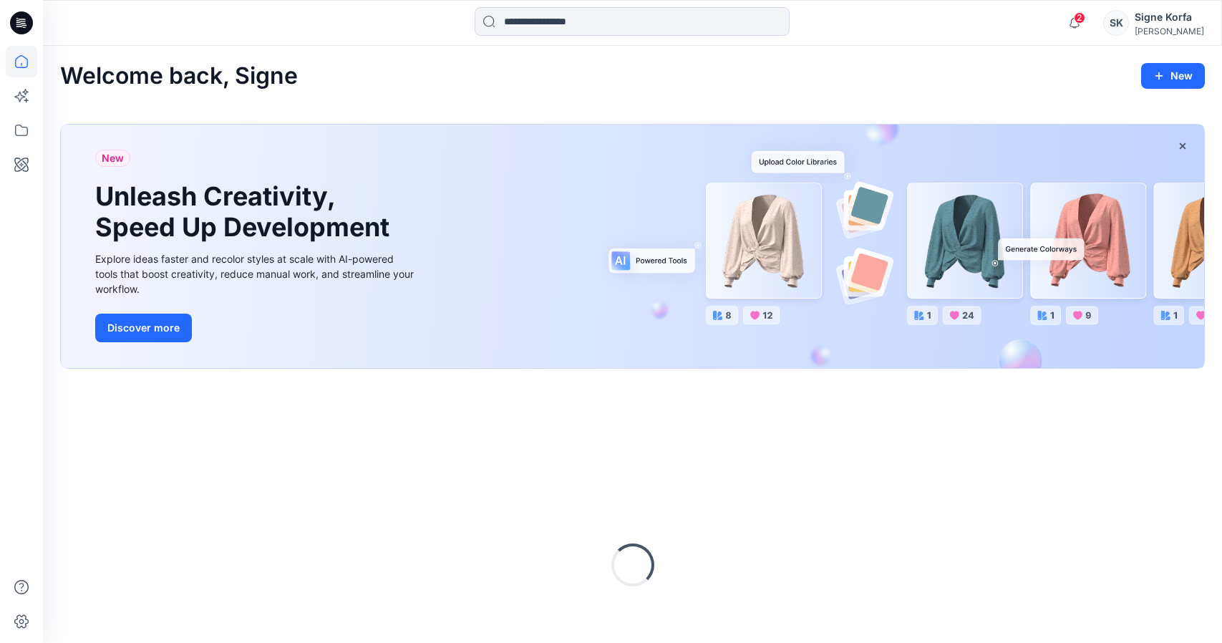 This screenshot has height=643, width=1222. Describe the element at coordinates (143, 328) in the screenshot. I see `button: Discover more` at that location.